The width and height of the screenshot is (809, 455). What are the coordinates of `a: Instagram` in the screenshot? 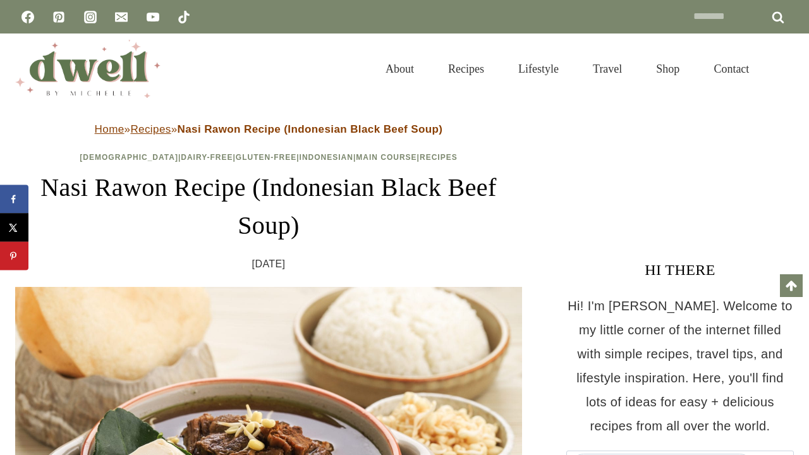 It's located at (90, 17).